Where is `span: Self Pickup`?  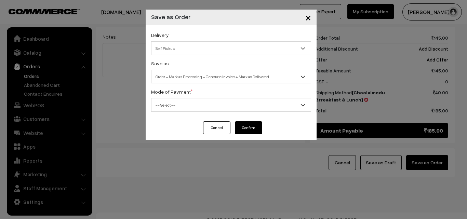
span: Self Pickup is located at coordinates (231, 48).